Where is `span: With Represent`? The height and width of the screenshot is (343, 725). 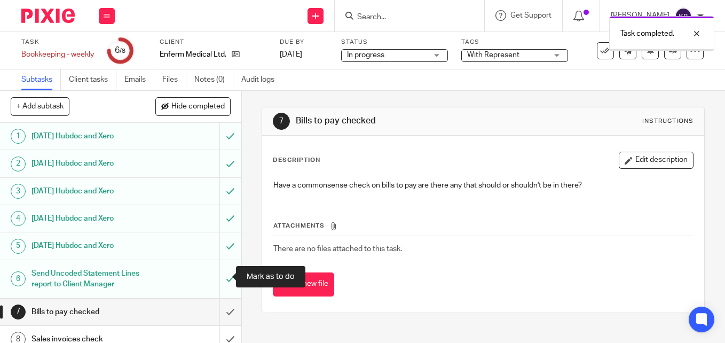 span: With Represent is located at coordinates (493, 55).